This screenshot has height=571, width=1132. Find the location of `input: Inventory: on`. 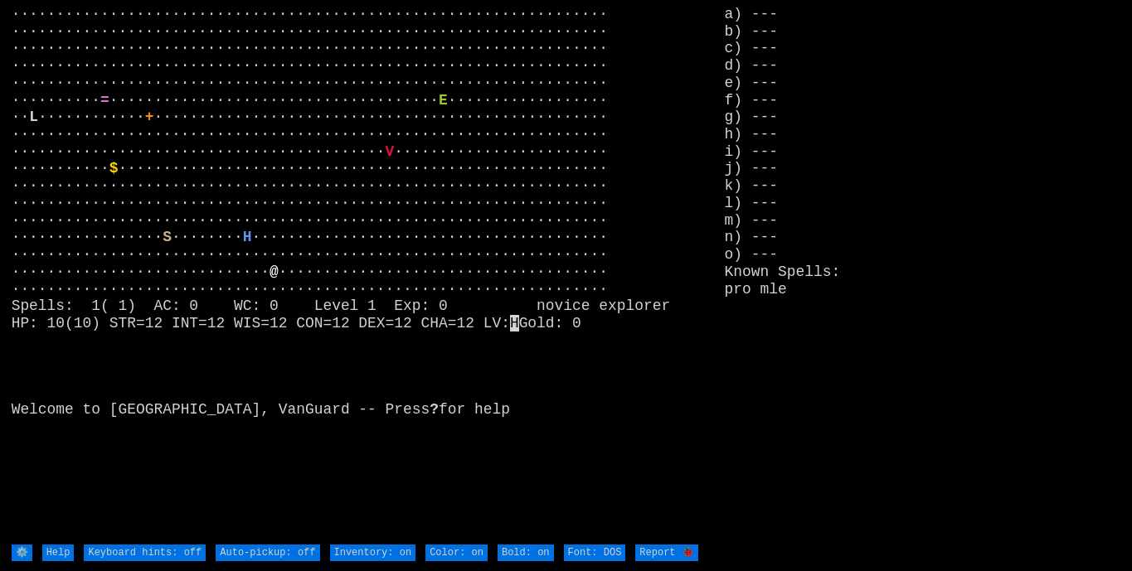

input: Inventory: on is located at coordinates (373, 553).